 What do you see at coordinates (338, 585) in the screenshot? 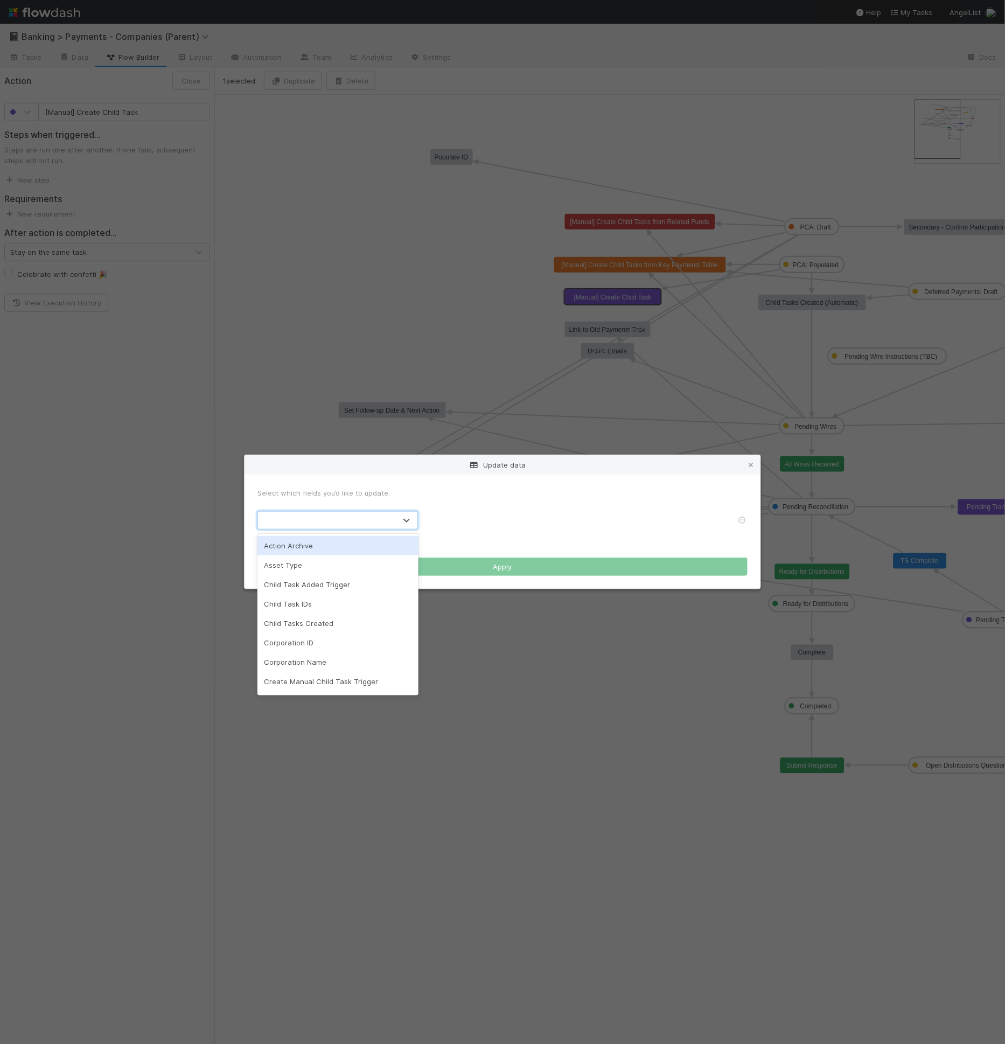
I see `div: Child Task Added Trigger` at bounding box center [338, 585].